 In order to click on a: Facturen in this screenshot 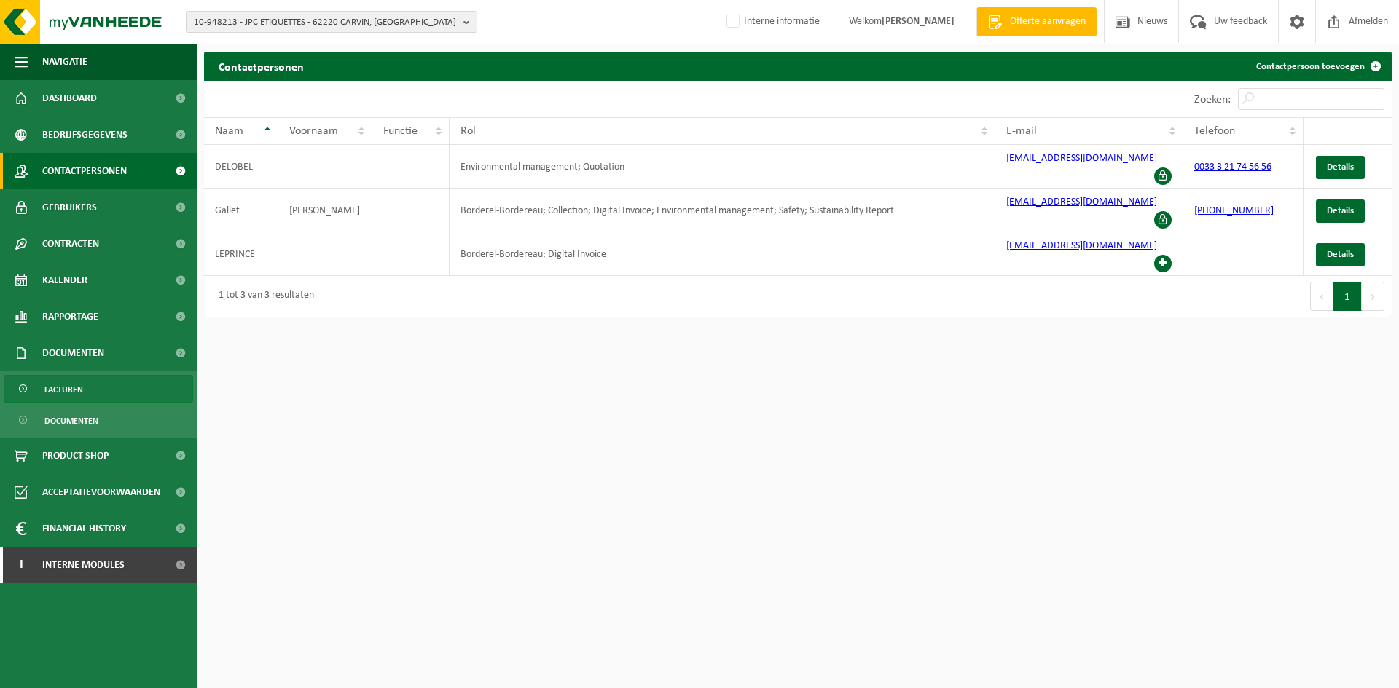, I will do `click(98, 389)`.